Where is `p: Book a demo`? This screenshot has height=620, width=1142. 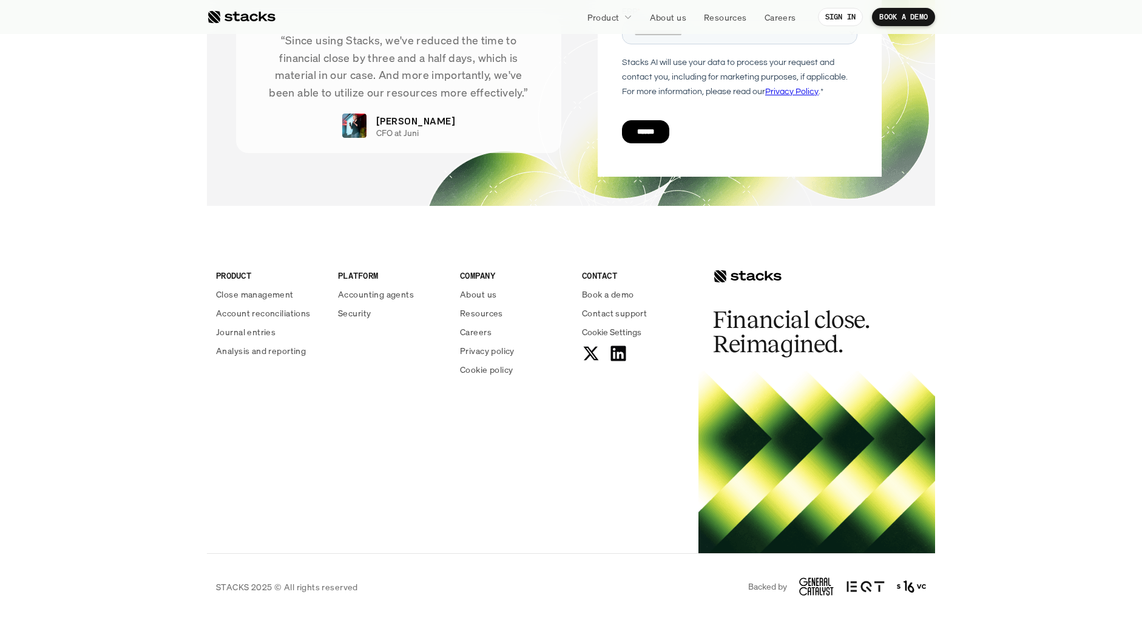 p: Book a demo is located at coordinates (608, 294).